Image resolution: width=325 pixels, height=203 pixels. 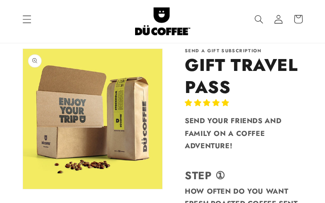 What do you see at coordinates (259, 19) in the screenshot?
I see `summary: Search` at bounding box center [259, 19].